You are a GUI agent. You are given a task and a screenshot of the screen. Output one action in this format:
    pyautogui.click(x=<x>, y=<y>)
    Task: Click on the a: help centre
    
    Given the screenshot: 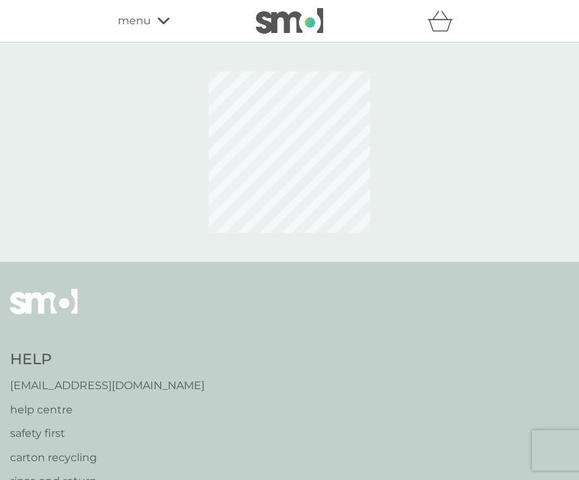 What is the action you would take?
    pyautogui.click(x=107, y=410)
    